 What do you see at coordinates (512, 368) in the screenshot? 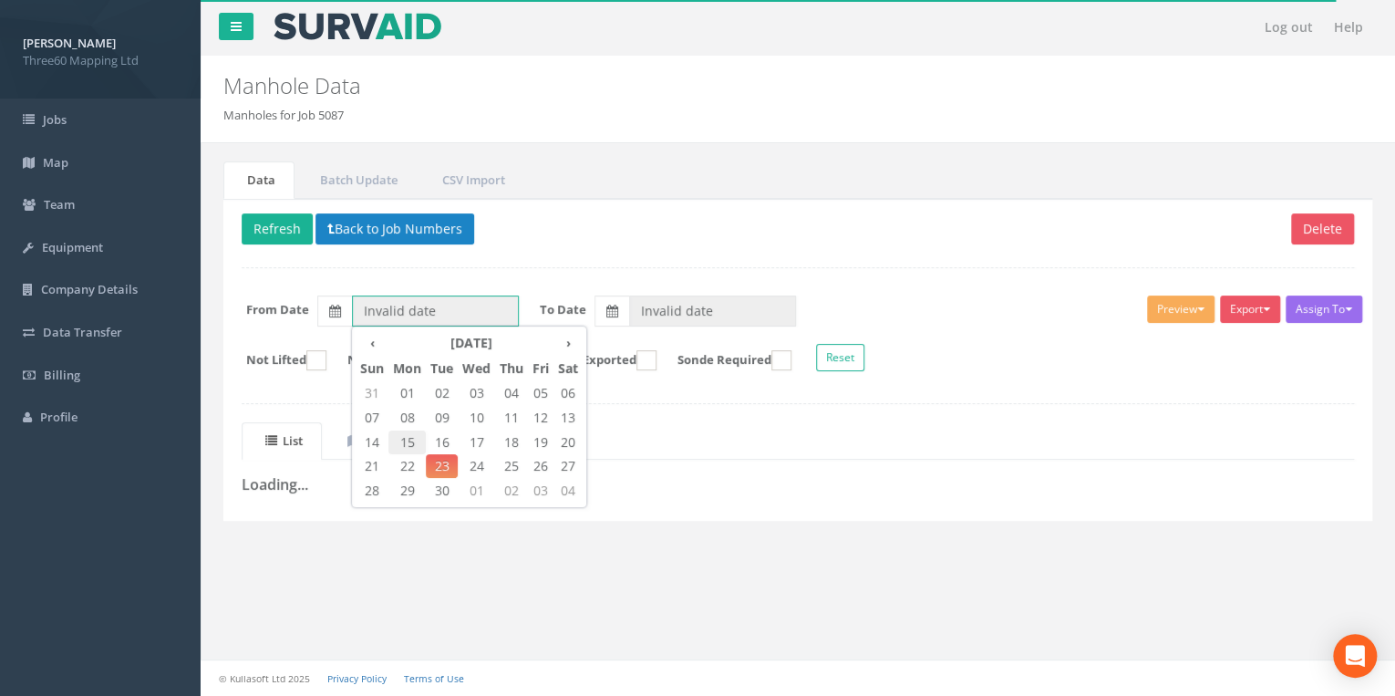
I see `th: Thu` at bounding box center [512, 368].